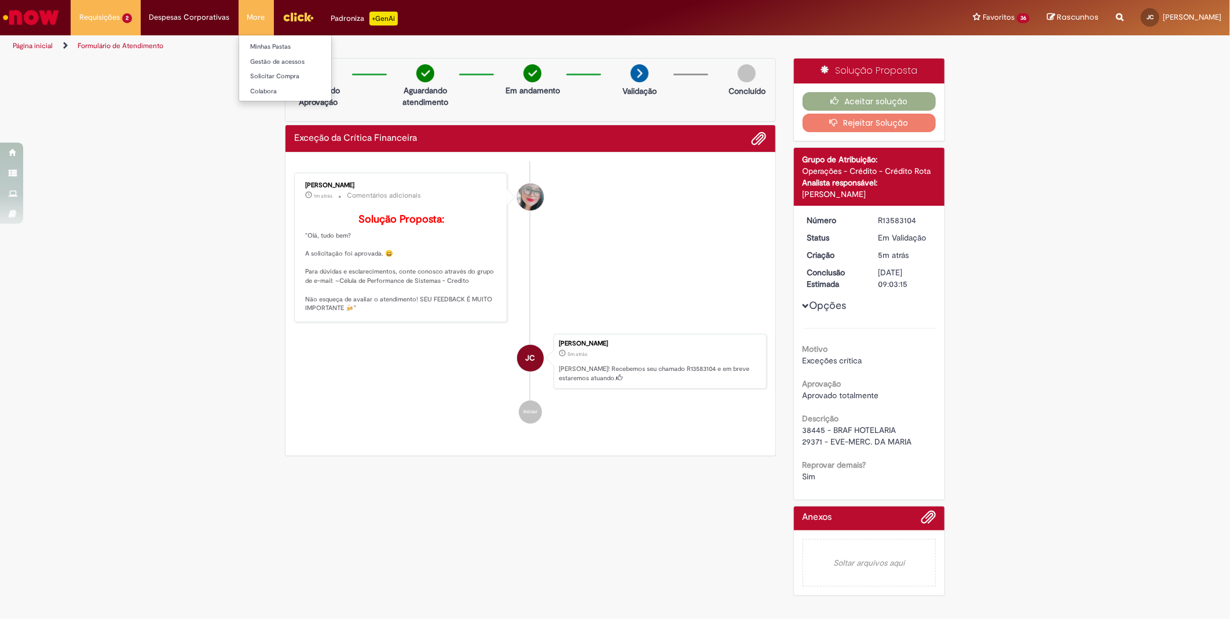  I want to click on img: ServiceNow, so click(31, 17).